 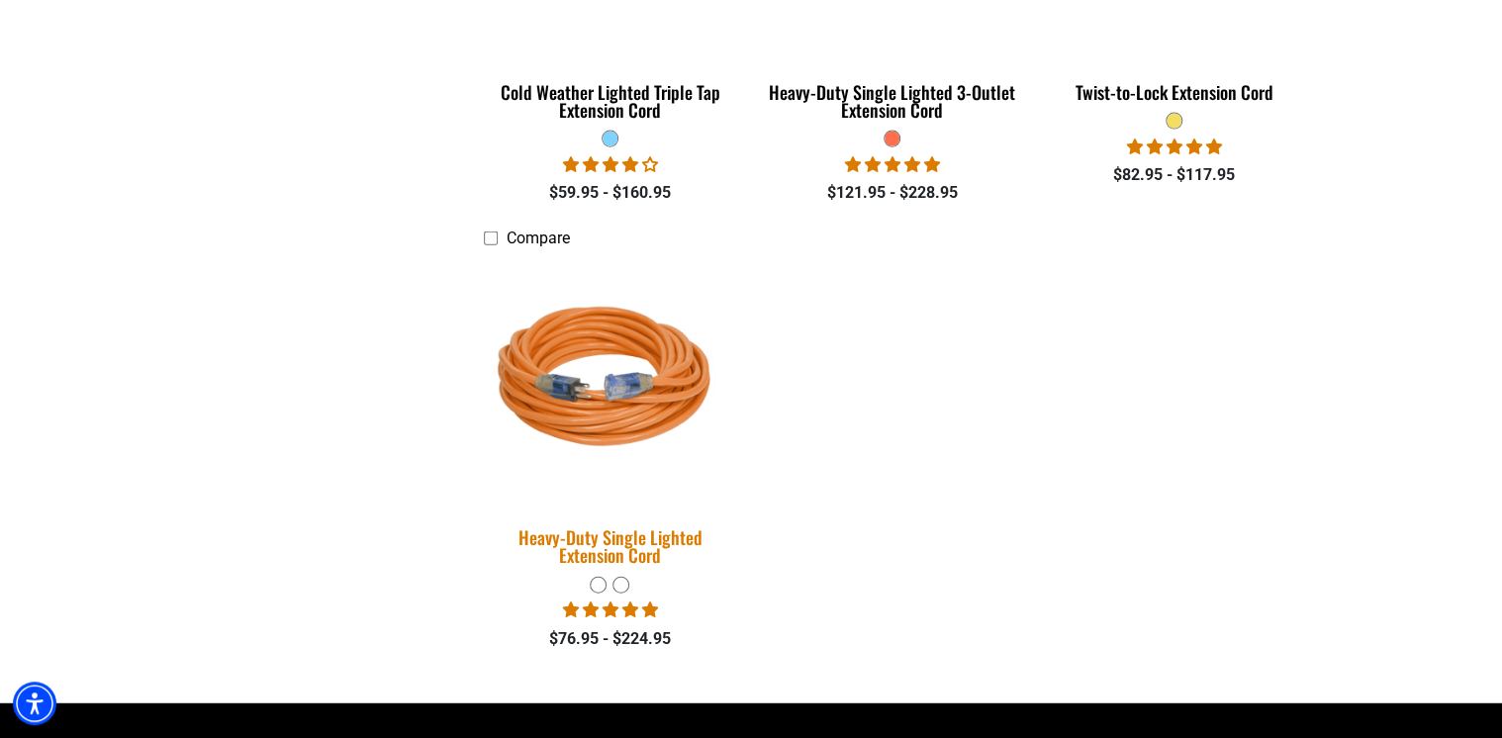 I want to click on div: Heavy-Duty Single Lighted 3-Outlet Extension Cord, so click(x=892, y=101).